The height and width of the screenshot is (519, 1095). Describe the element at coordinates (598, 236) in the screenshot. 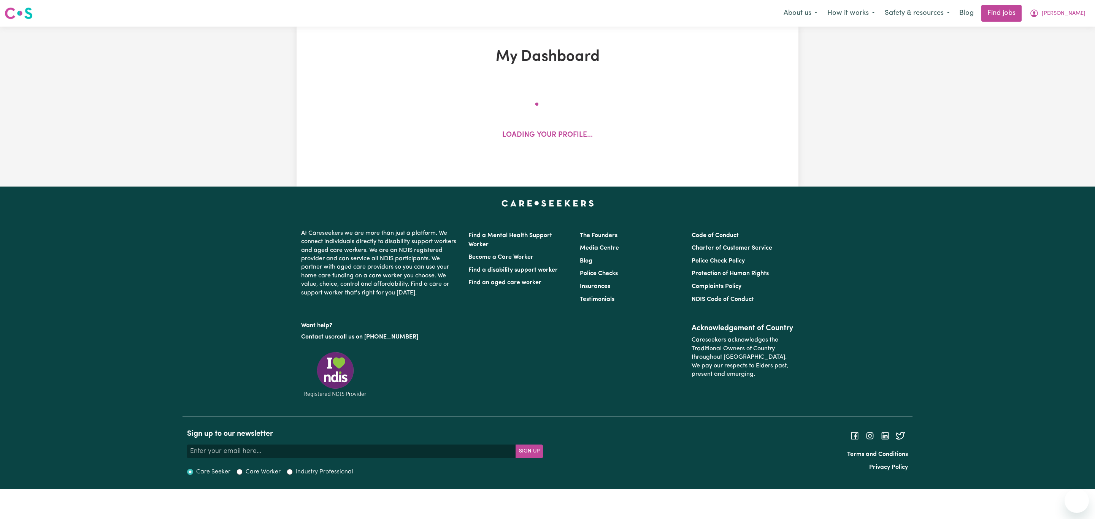

I see `a: The Founders` at that location.